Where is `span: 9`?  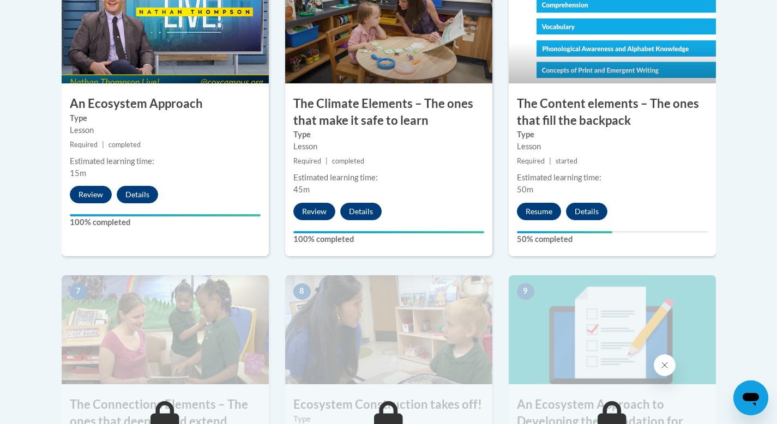
span: 9 is located at coordinates (526, 292).